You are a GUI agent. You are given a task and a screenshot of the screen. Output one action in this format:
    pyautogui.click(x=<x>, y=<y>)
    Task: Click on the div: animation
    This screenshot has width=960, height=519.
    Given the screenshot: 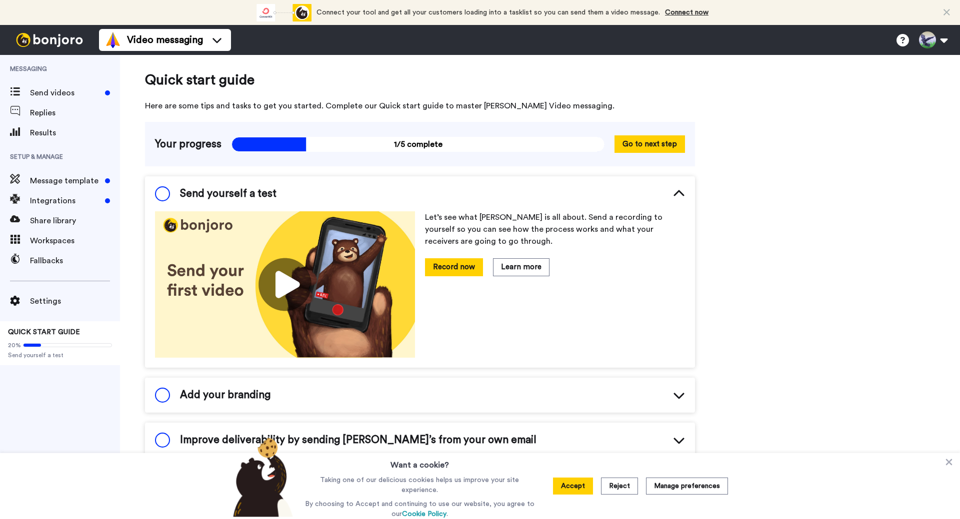 What is the action you would take?
    pyautogui.click(x=284, y=12)
    